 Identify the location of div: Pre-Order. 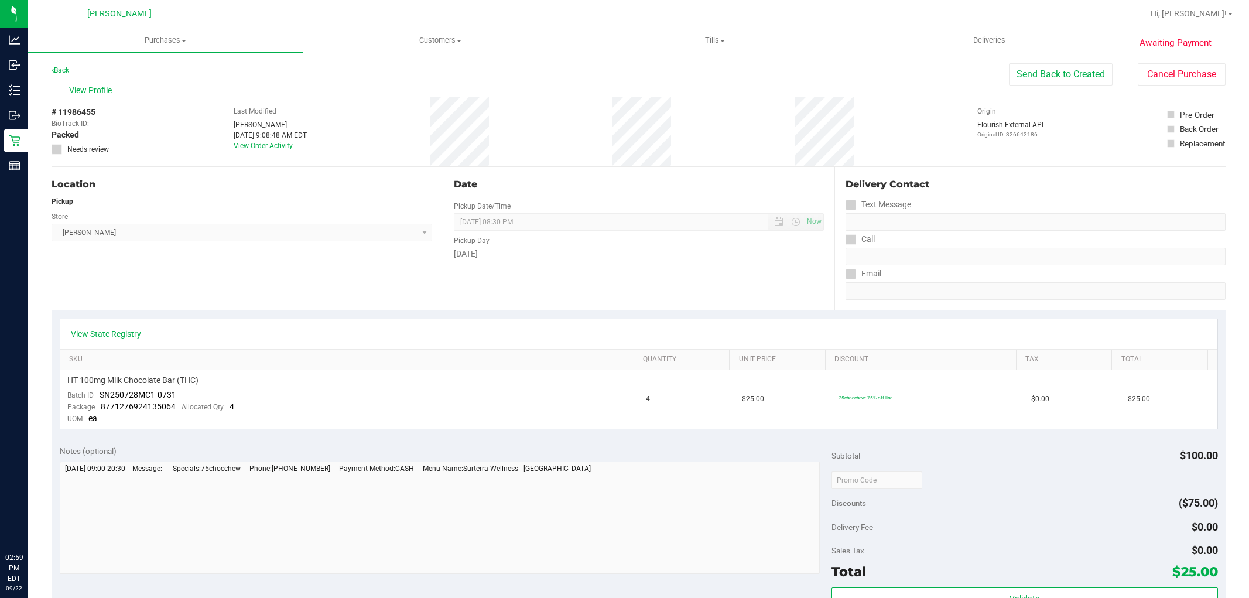
(1197, 115).